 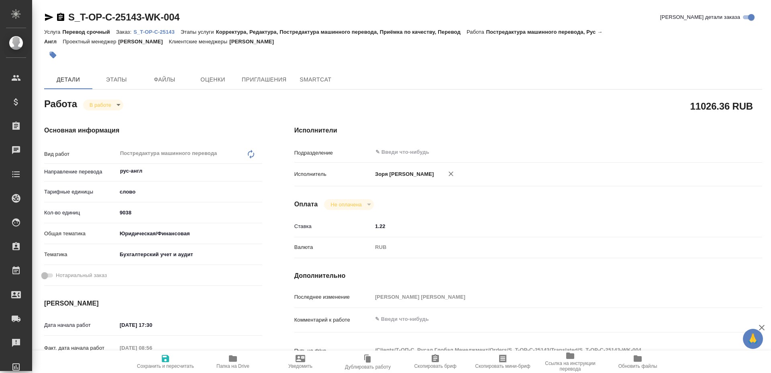 What do you see at coordinates (503, 362) in the screenshot?
I see `button: Скопировать мини-бриф` at bounding box center [503, 362].